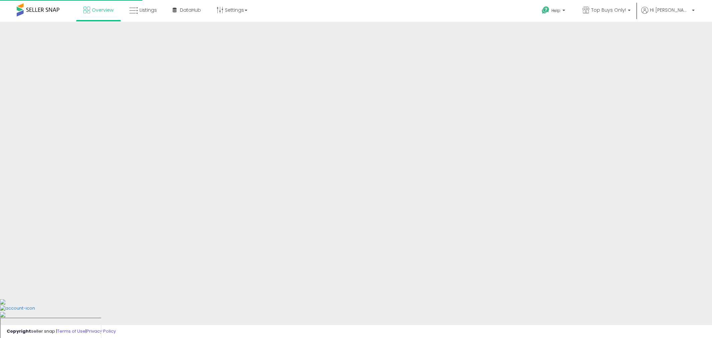 The width and height of the screenshot is (712, 338). What do you see at coordinates (556, 10) in the screenshot?
I see `span: Help` at bounding box center [556, 10].